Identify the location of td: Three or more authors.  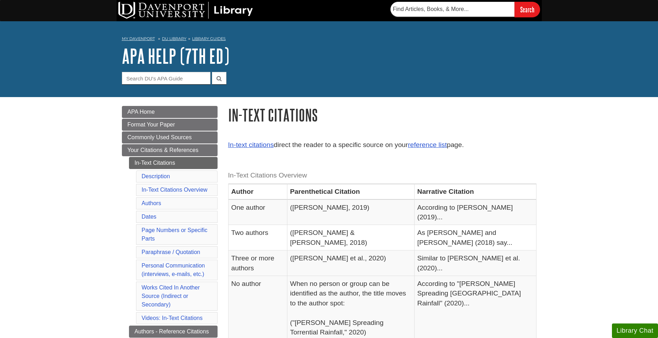
(258, 263).